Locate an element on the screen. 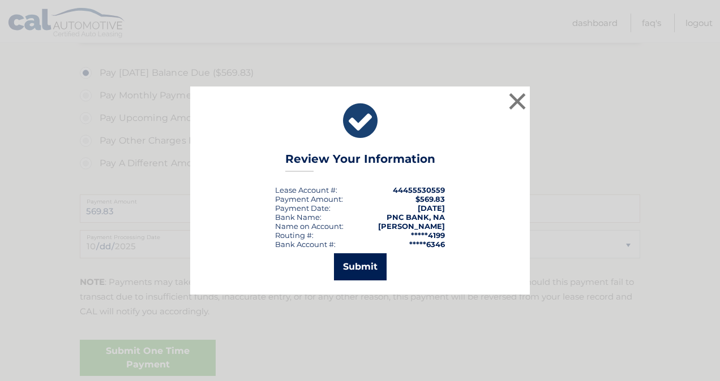  div: Name on Account: is located at coordinates (309, 226).